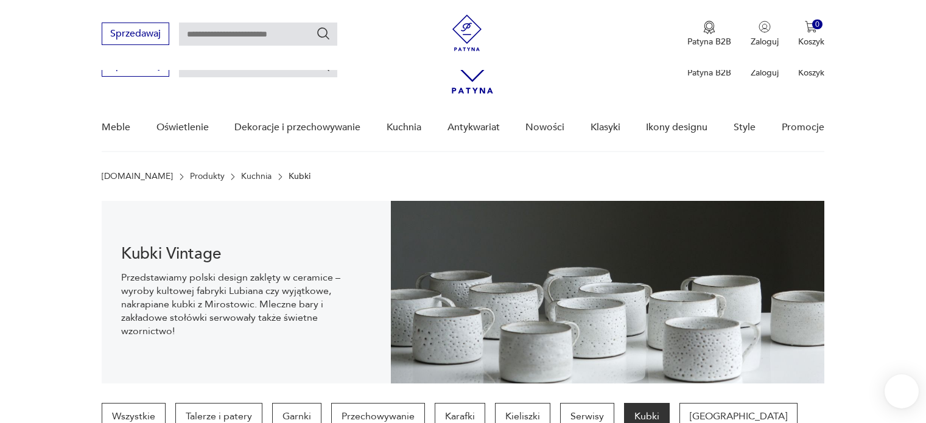 This screenshot has width=926, height=423. What do you see at coordinates (765, 34) in the screenshot?
I see `button: Zaloguj` at bounding box center [765, 34].